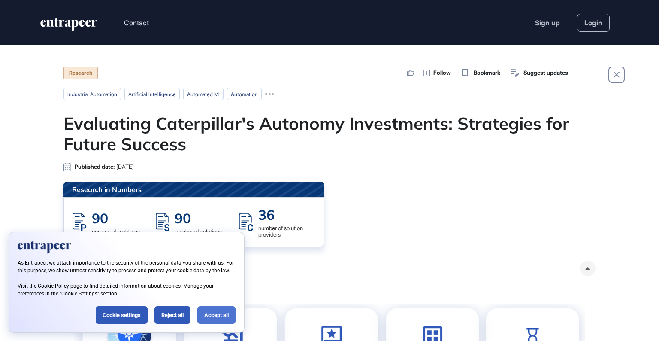 This screenshot has height=341, width=659. I want to click on button: Contact, so click(136, 23).